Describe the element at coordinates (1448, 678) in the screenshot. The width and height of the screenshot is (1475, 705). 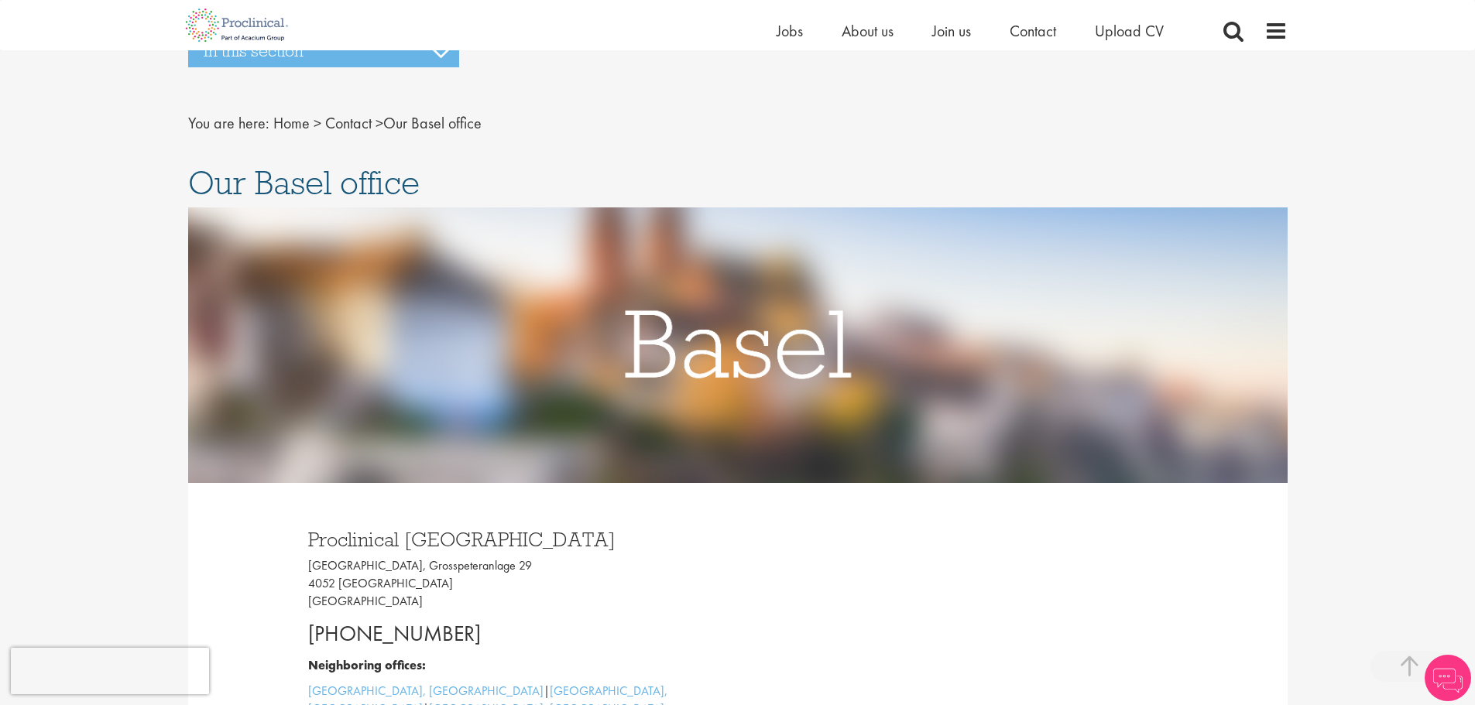
I see `img: Chatbot` at that location.